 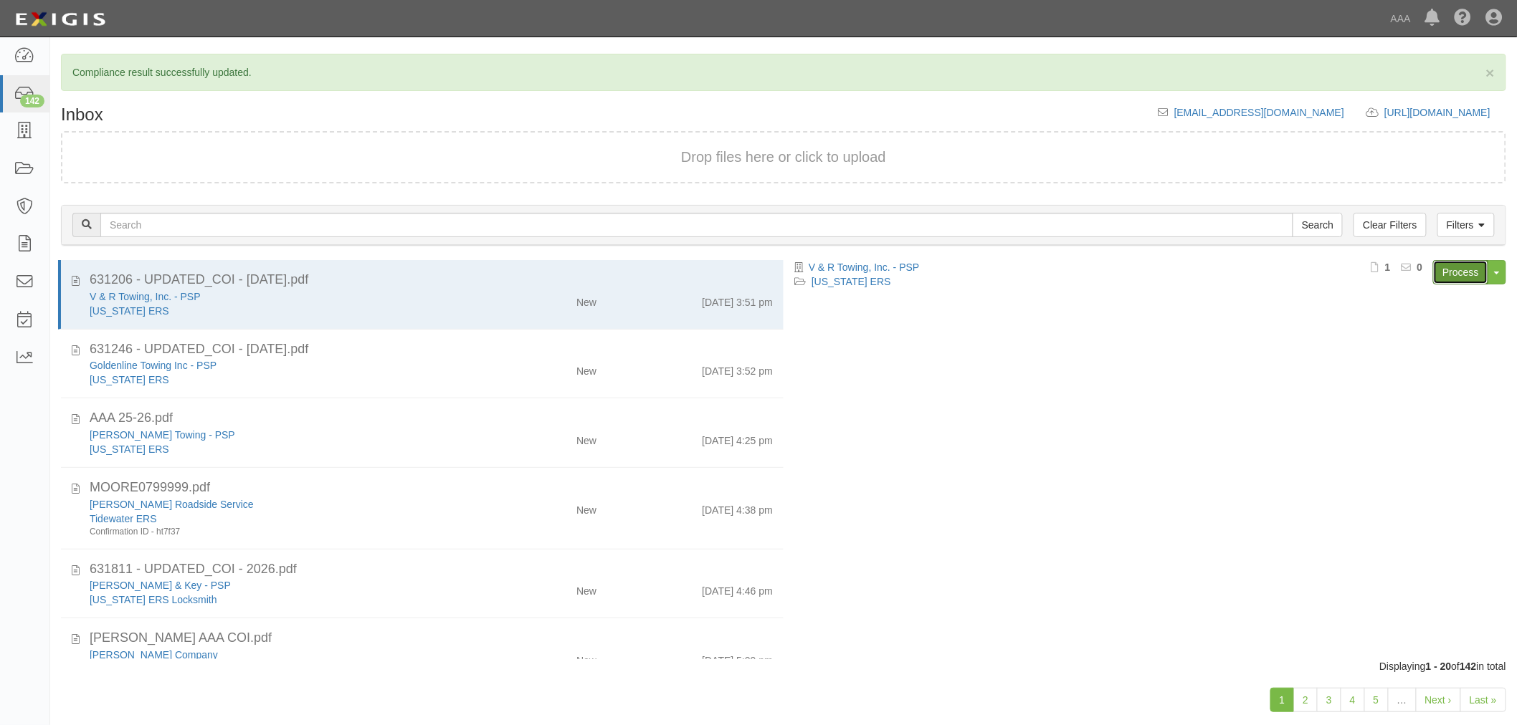 What do you see at coordinates (1463, 19) in the screenshot?
I see `i: Help Center - Complianz` at bounding box center [1463, 19].